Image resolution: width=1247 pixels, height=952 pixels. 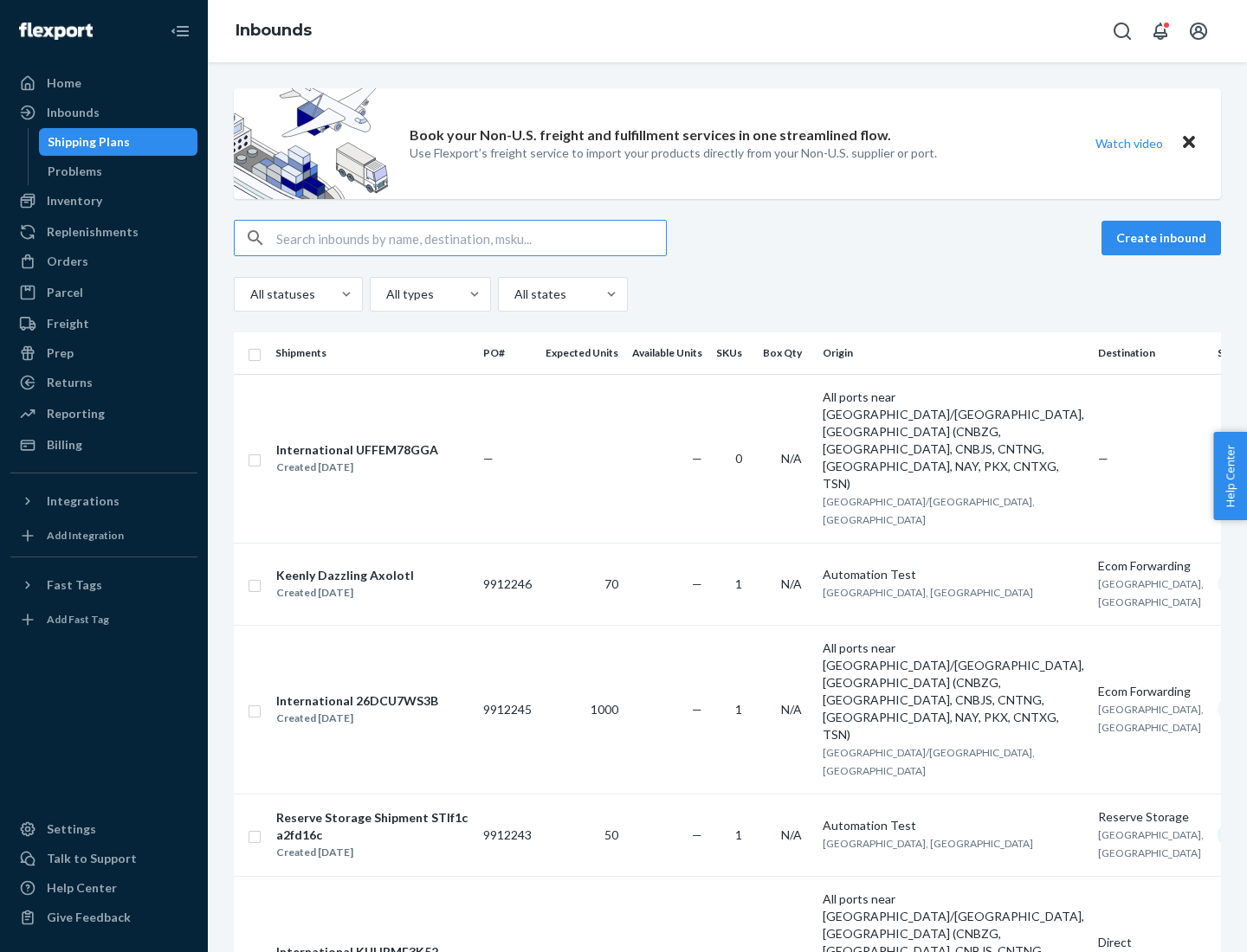 I want to click on a: Help Center, so click(x=104, y=888).